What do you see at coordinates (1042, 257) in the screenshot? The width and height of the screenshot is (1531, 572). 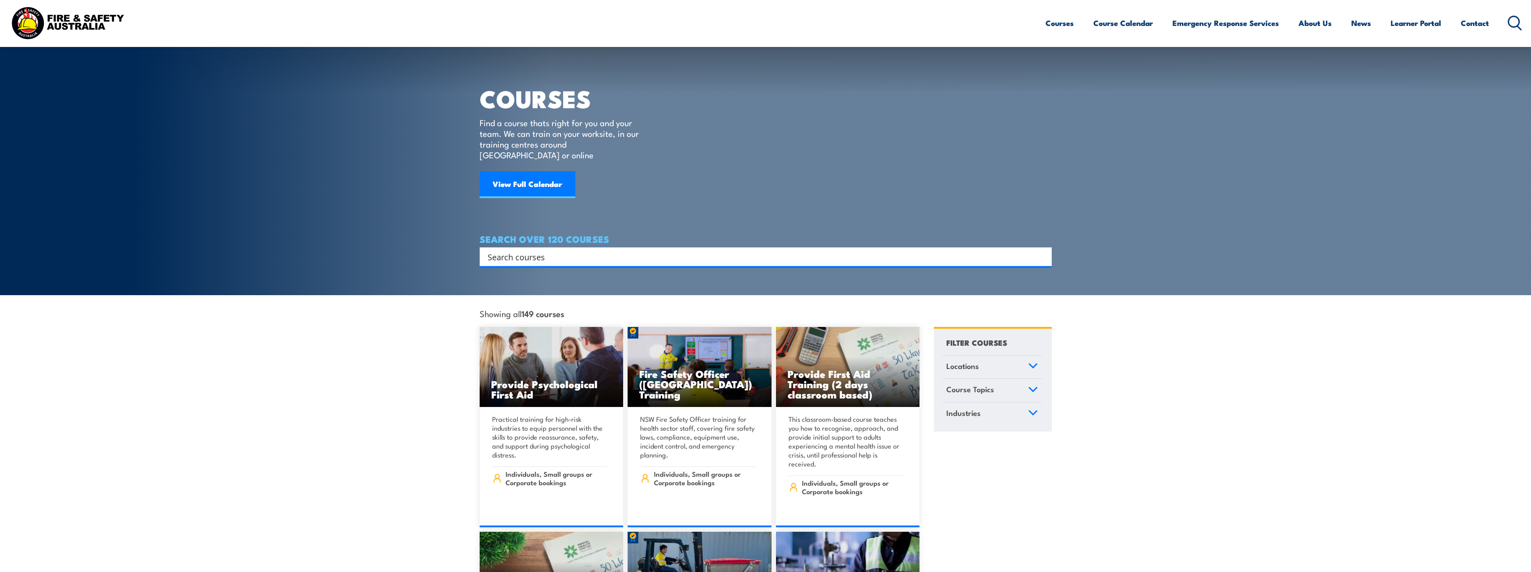 I see `button: Search magnifier button` at bounding box center [1042, 257].